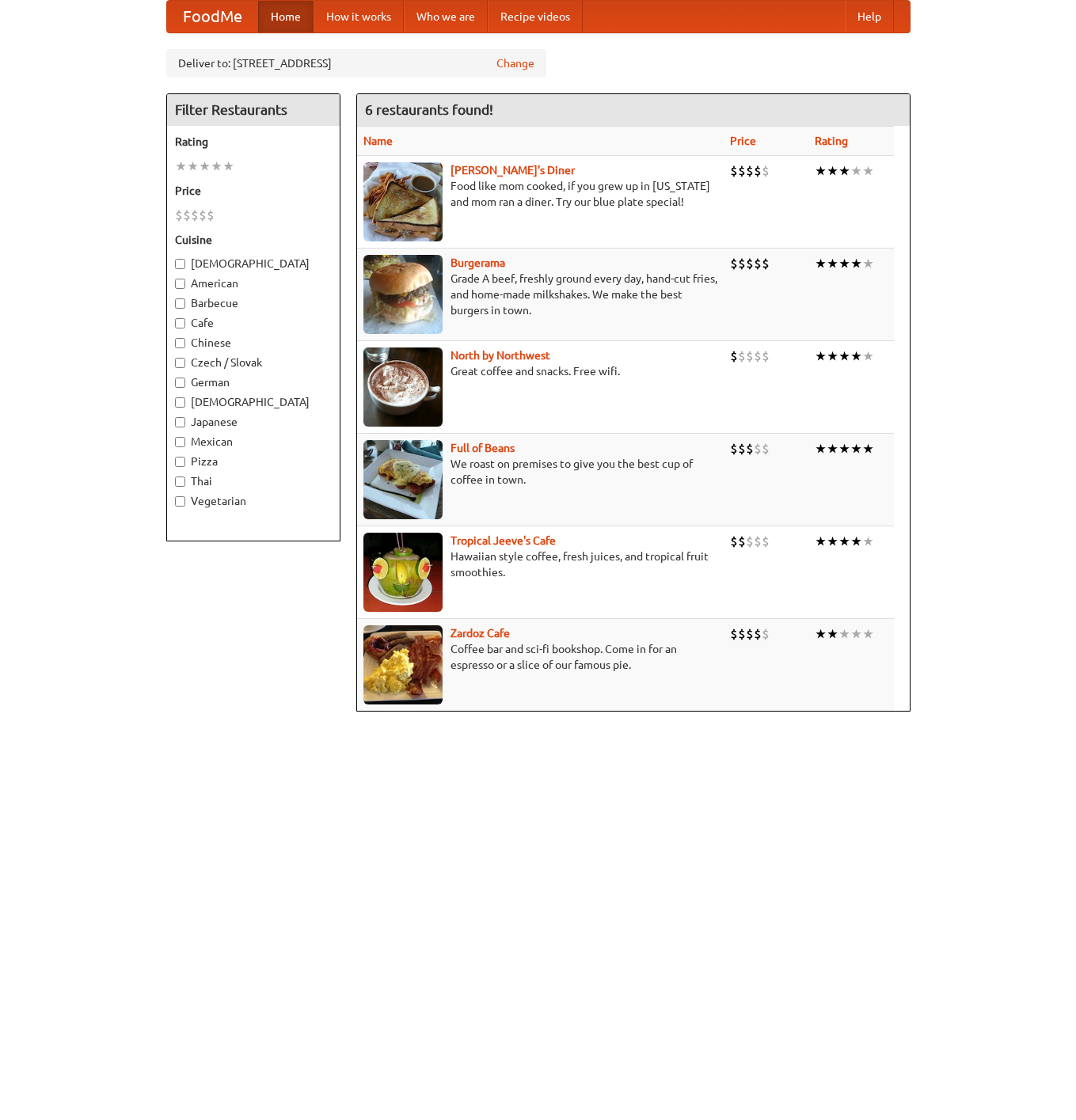  Describe the element at coordinates (540, 472) in the screenshot. I see `p: We roast on premises to give you the best cup of coffee in town.` at that location.